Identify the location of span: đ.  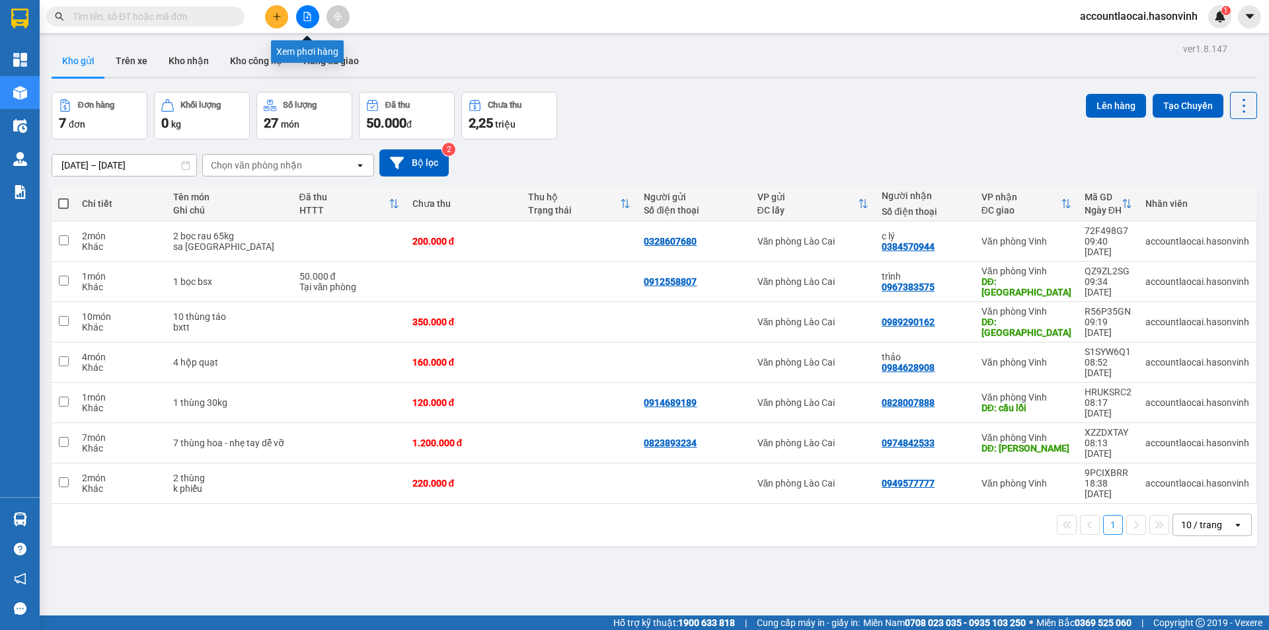
(409, 124).